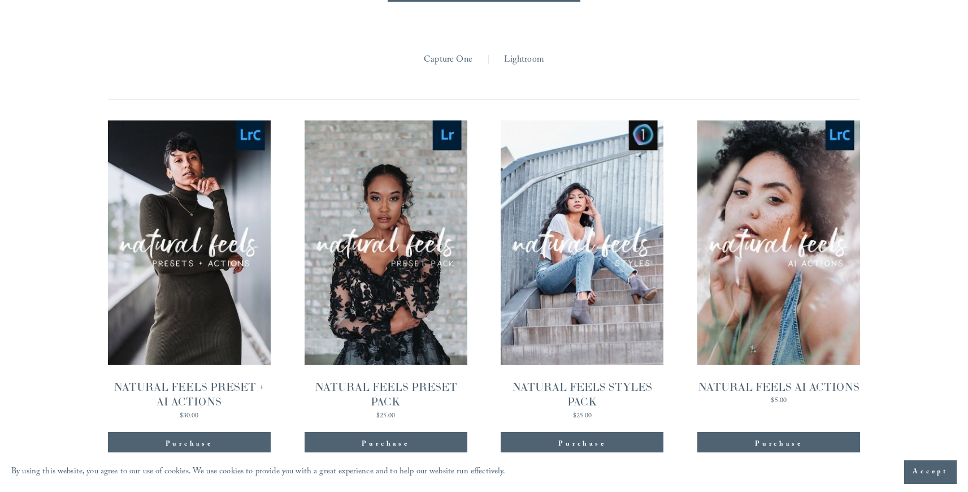 This screenshot has width=968, height=492. Describe the element at coordinates (779, 386) in the screenshot. I see `div: NATURAL FEELS AI ACTIONS` at that location.